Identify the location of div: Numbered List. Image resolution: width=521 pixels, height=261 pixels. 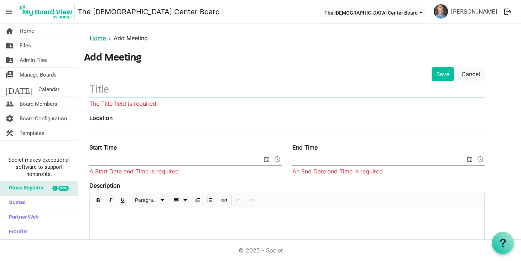
(198, 201).